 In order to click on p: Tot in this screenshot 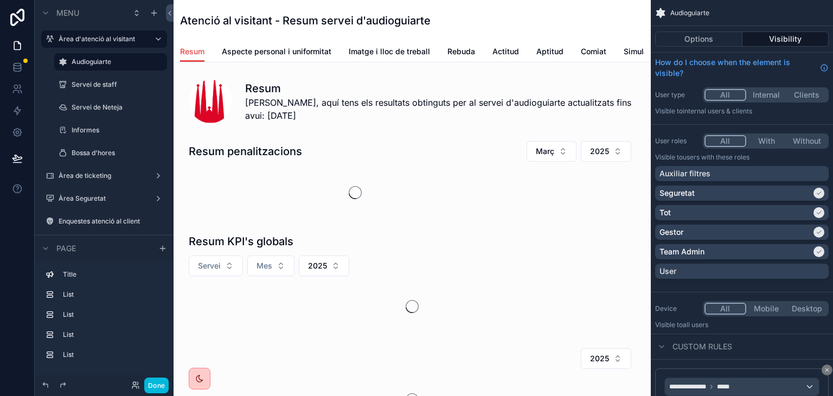, I will do `click(665, 213)`.